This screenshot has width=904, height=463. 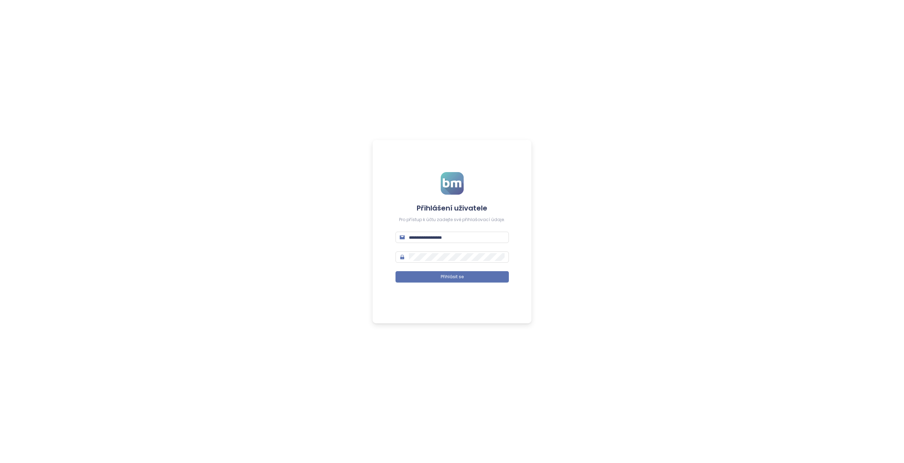 I want to click on span: lock, so click(x=402, y=257).